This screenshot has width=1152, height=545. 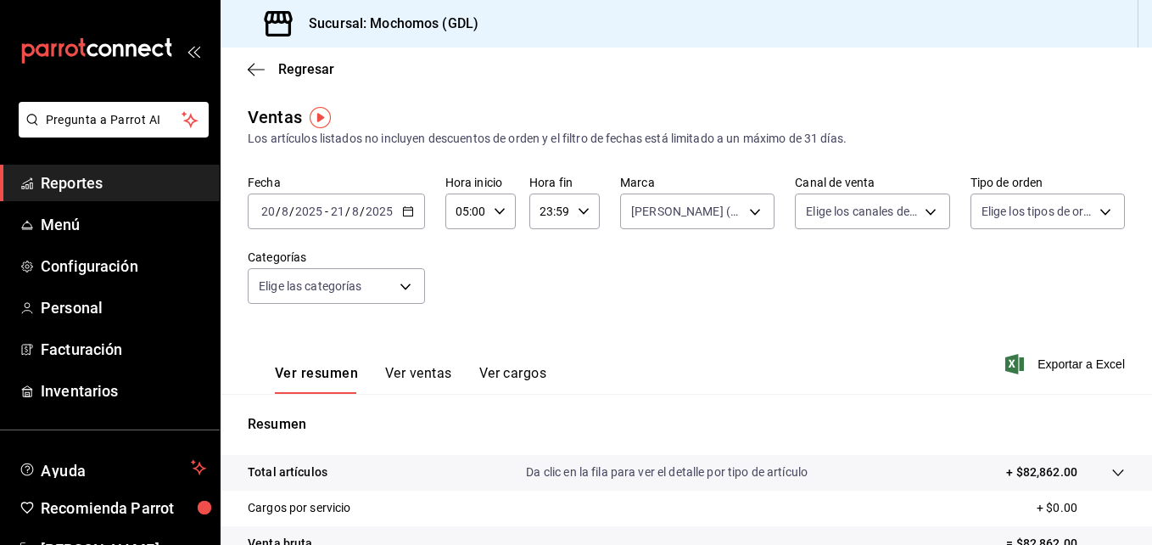 What do you see at coordinates (418, 379) in the screenshot?
I see `button: Ver ventas` at bounding box center [418, 379].